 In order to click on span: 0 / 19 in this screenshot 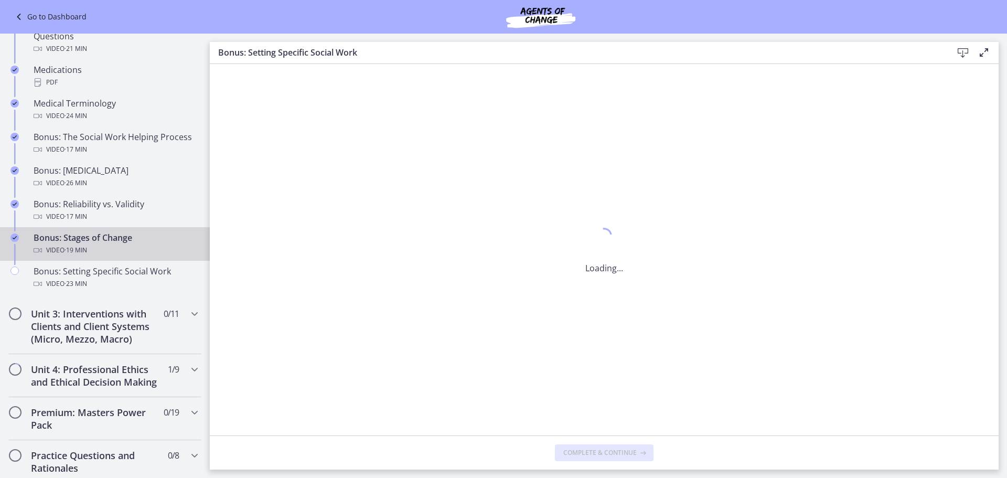, I will do `click(171, 412)`.